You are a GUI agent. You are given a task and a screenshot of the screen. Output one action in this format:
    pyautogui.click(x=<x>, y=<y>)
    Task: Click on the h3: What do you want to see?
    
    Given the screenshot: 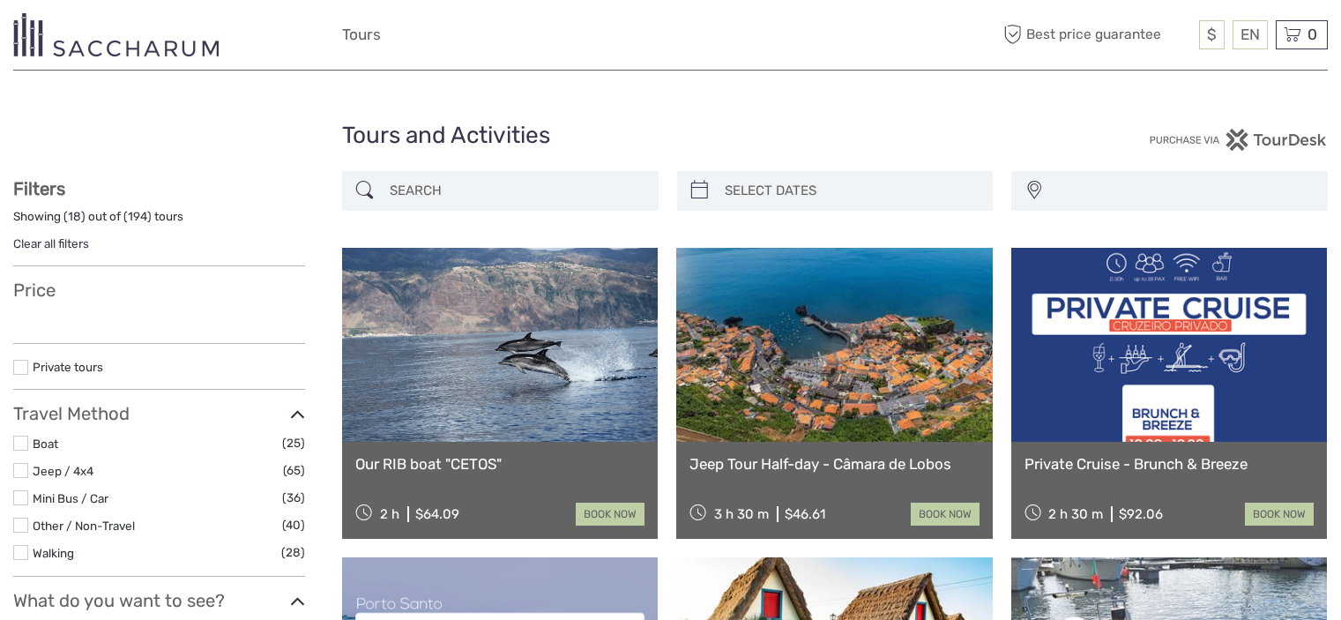 What is the action you would take?
    pyautogui.click(x=159, y=601)
    